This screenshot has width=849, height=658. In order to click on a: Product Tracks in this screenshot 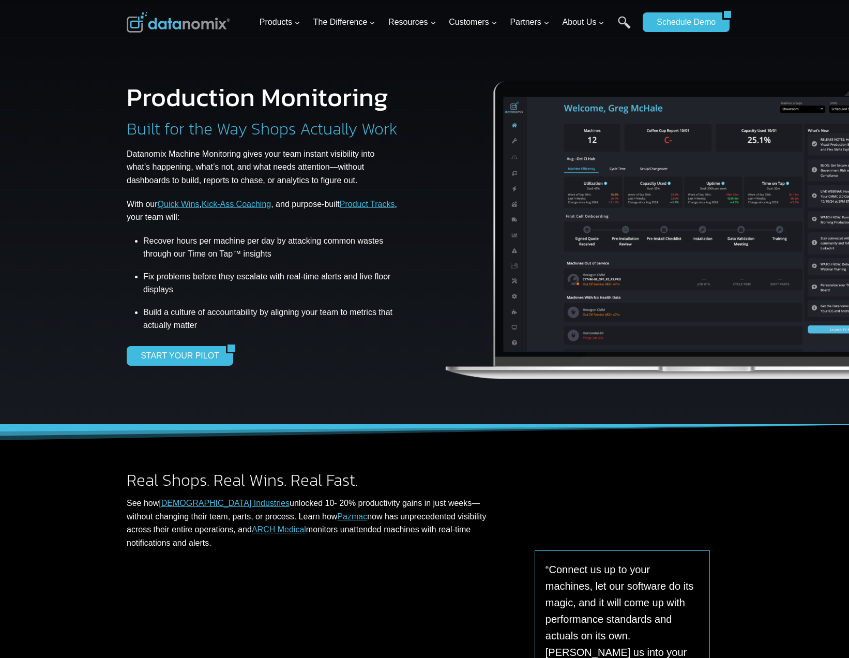, I will do `click(367, 204)`.